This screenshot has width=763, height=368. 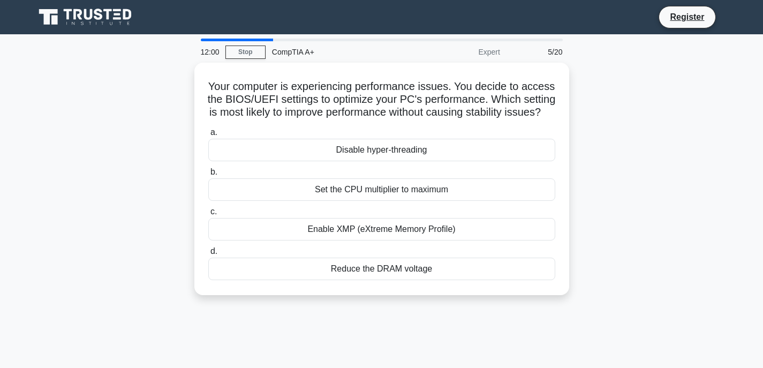 What do you see at coordinates (382, 100) in the screenshot?
I see `h5: Your computer is experiencing performance issues. You decide to access the BIOS/UEFI settings to ...` at bounding box center [382, 100].